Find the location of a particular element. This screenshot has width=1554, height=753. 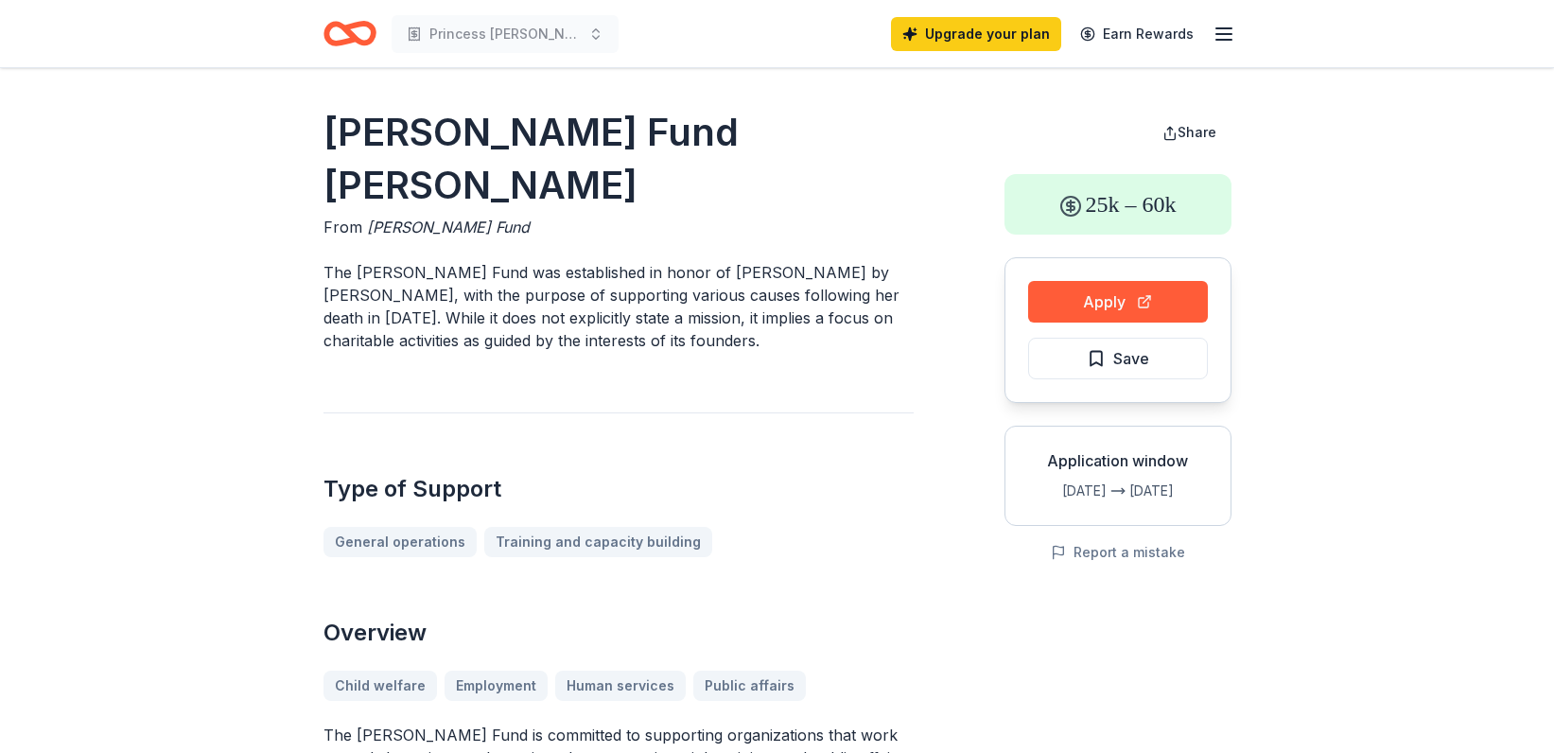

div: From is located at coordinates (618, 227).